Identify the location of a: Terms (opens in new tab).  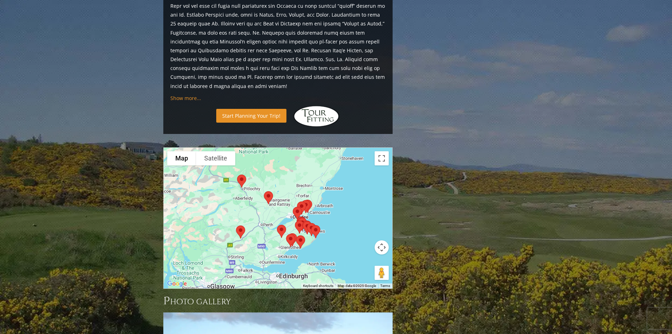
(385, 285).